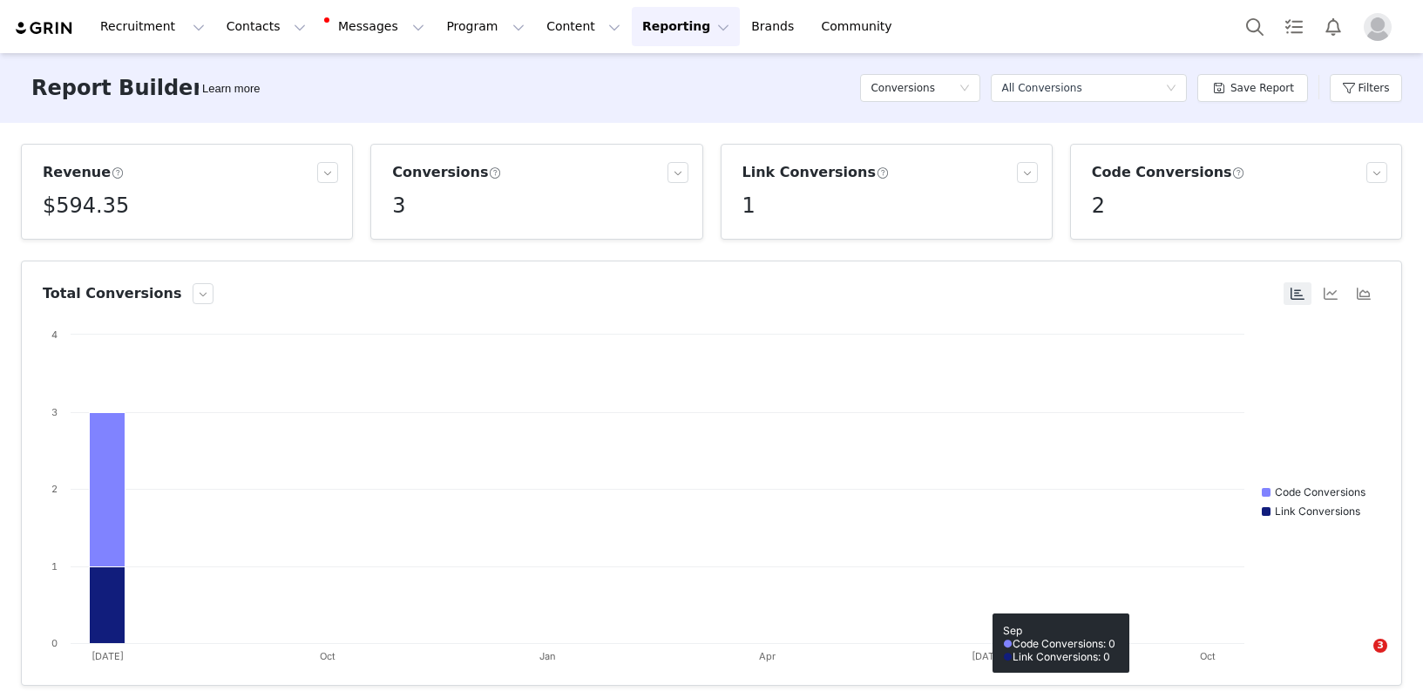  What do you see at coordinates (749, 206) in the screenshot?
I see `h5: 1` at bounding box center [749, 206].